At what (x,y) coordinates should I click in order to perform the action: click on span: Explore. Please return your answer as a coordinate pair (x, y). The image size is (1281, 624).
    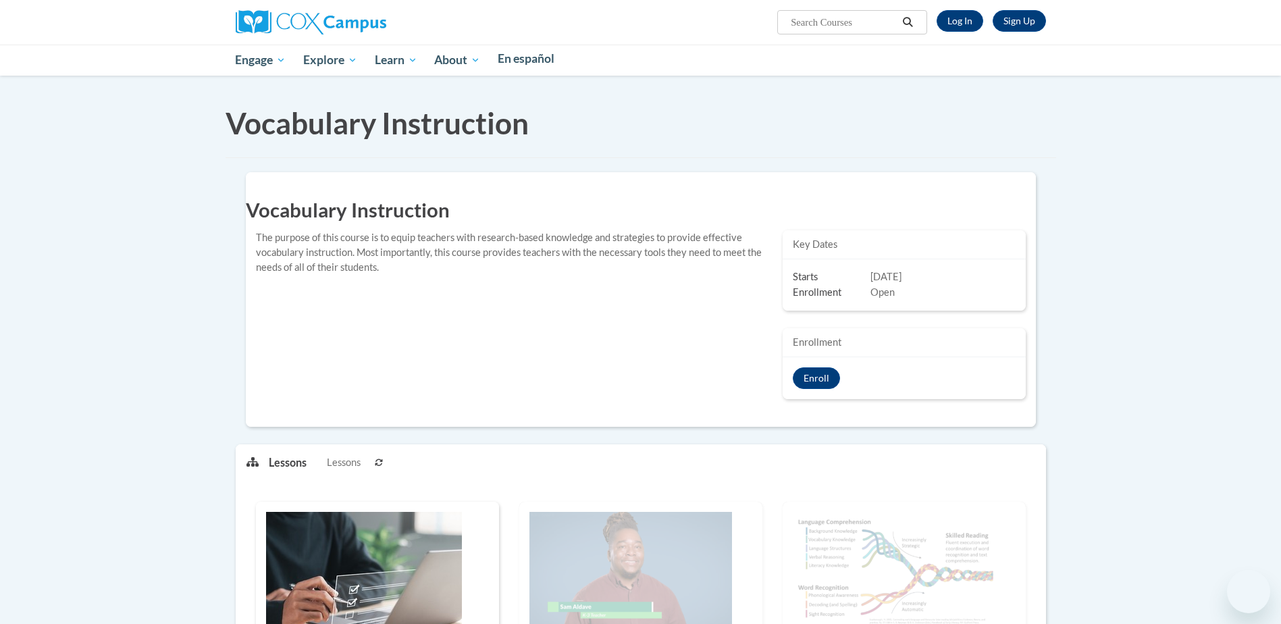
    Looking at the image, I should click on (330, 60).